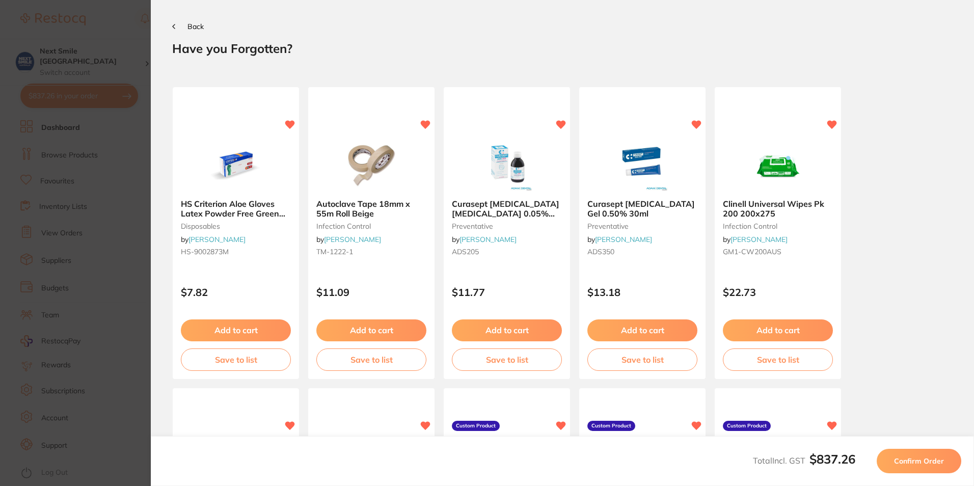 The image size is (974, 486). I want to click on span: Confirm Order, so click(919, 461).